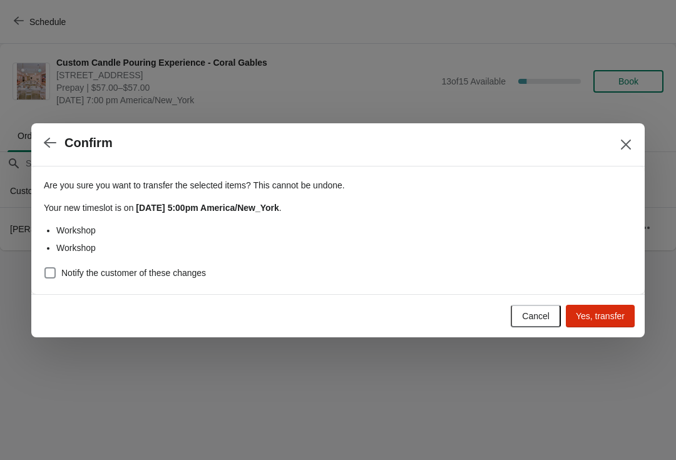 The height and width of the screenshot is (460, 676). What do you see at coordinates (88, 143) in the screenshot?
I see `h2: Confirm` at bounding box center [88, 143].